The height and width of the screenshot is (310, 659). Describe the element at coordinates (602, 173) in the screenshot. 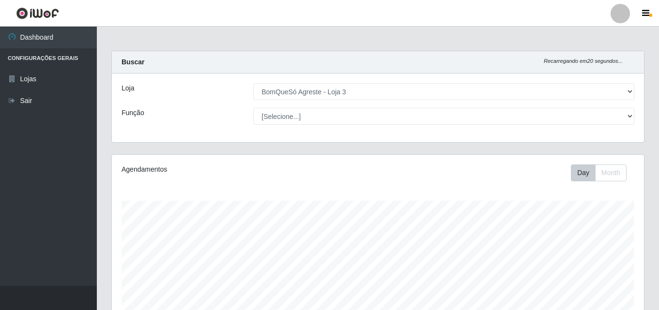

I see `div: Toolbar with button groups` at that location.